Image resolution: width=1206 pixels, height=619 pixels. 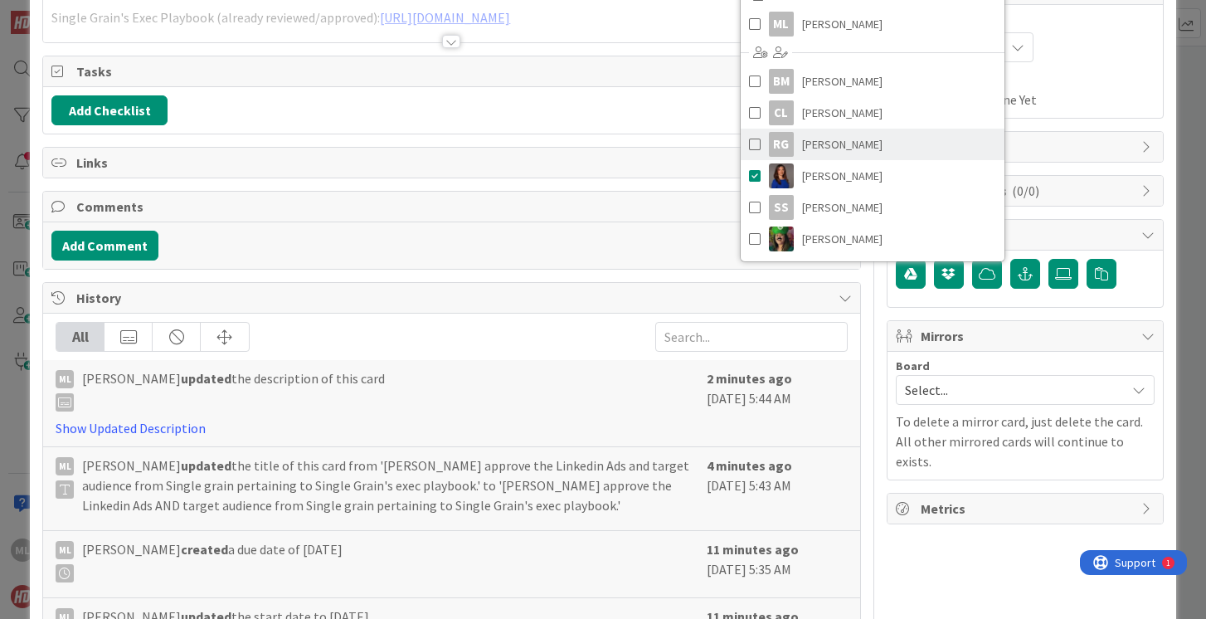 What do you see at coordinates (749, 465) in the screenshot?
I see `b: 4 minutes ago` at bounding box center [749, 465].